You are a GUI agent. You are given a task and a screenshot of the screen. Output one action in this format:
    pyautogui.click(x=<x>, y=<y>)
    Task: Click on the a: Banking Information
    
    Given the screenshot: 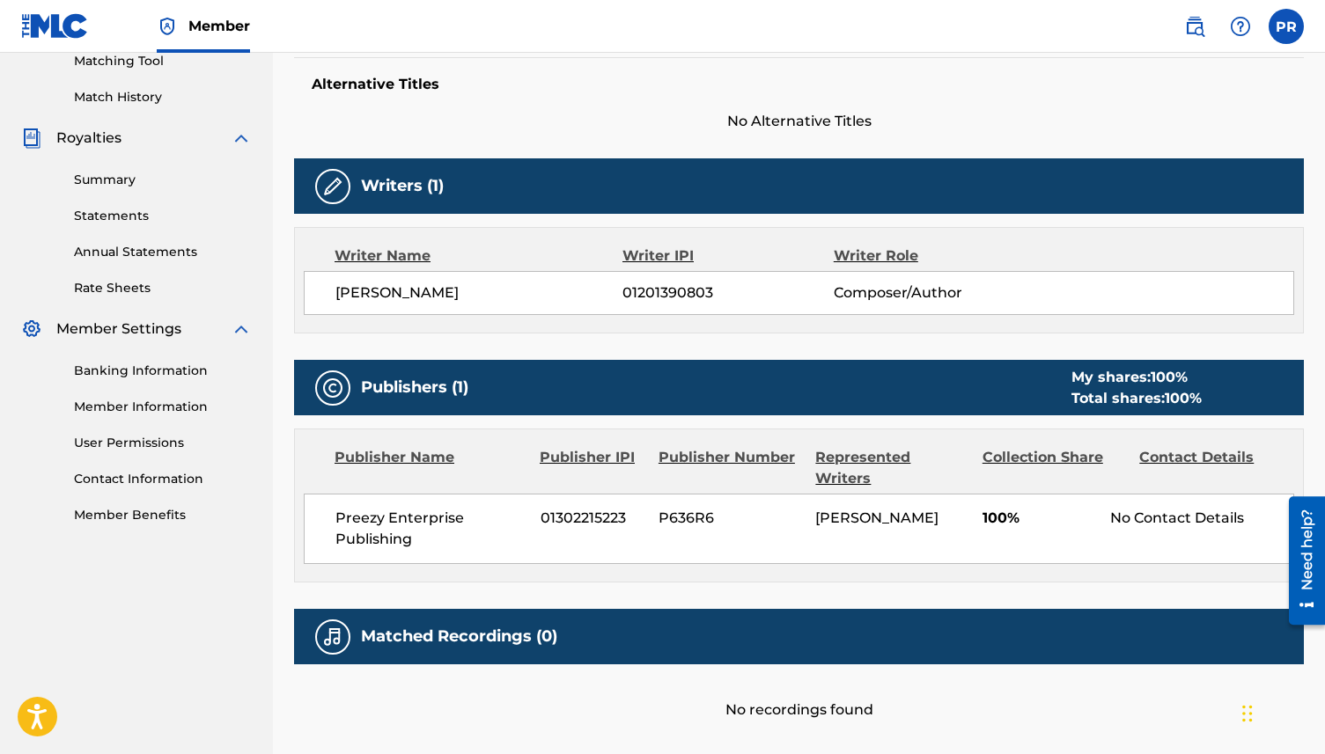 What is the action you would take?
    pyautogui.click(x=163, y=371)
    